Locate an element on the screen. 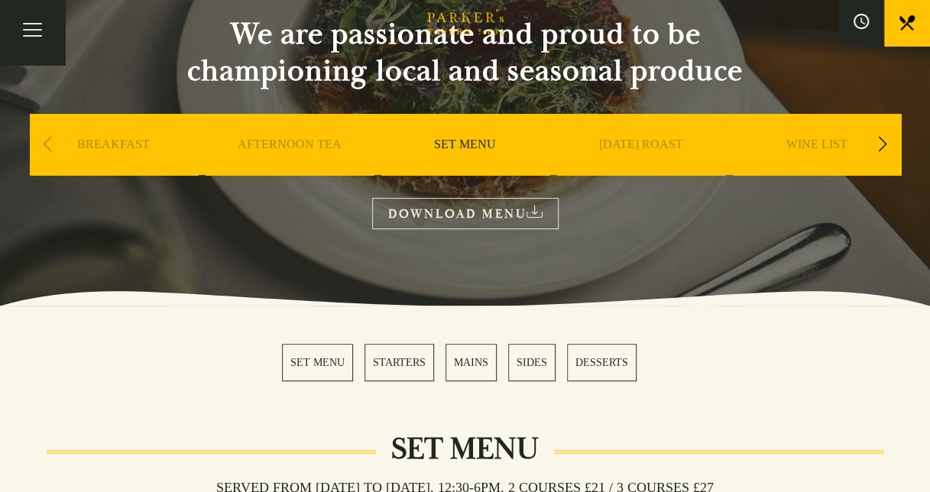 Image resolution: width=930 pixels, height=492 pixels. div: 2 / 9 is located at coordinates (289, 167).